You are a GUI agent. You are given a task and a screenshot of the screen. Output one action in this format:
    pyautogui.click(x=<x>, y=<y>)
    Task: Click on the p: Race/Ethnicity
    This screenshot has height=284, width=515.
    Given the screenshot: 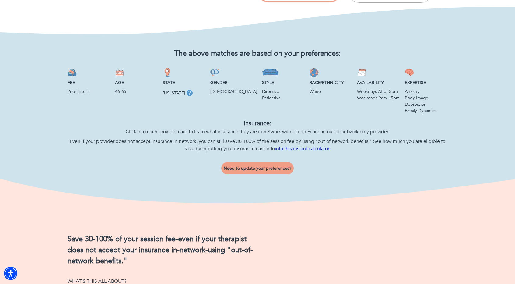 What is the action you would take?
    pyautogui.click(x=331, y=82)
    